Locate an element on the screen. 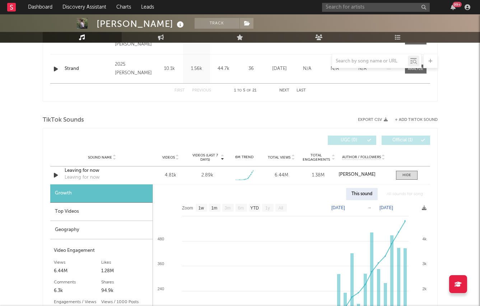  div: Top Videos is located at coordinates (101, 212).